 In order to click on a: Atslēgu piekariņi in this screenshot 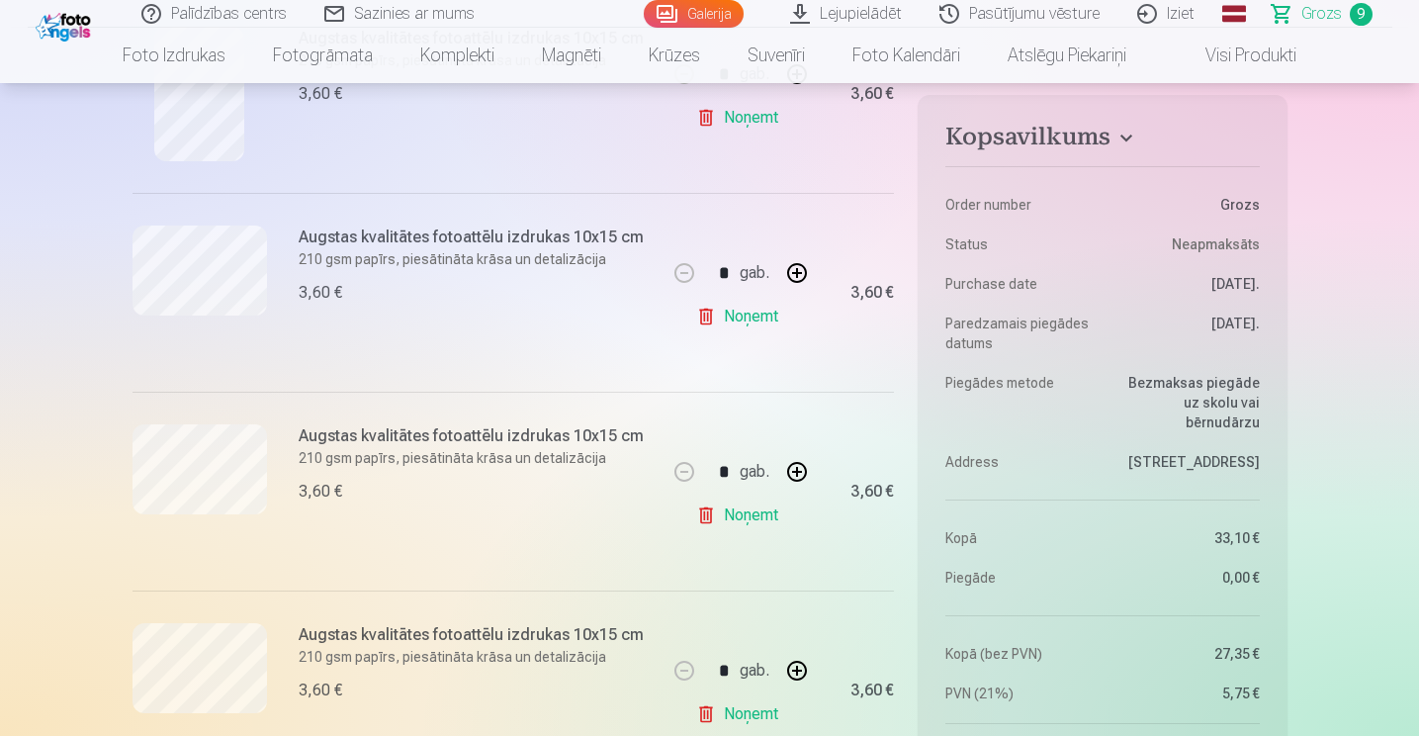, I will do `click(1067, 55)`.